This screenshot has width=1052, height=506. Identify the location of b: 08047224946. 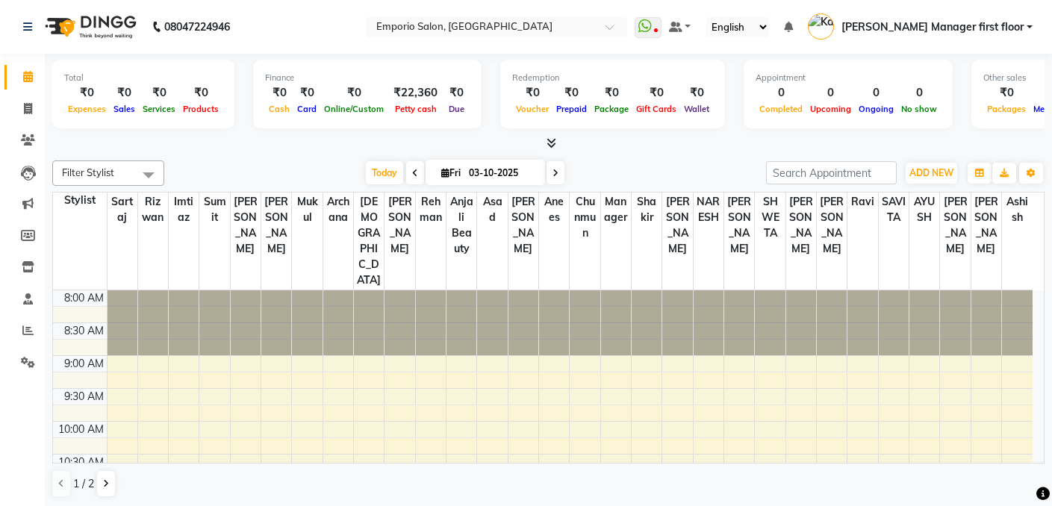
(197, 27).